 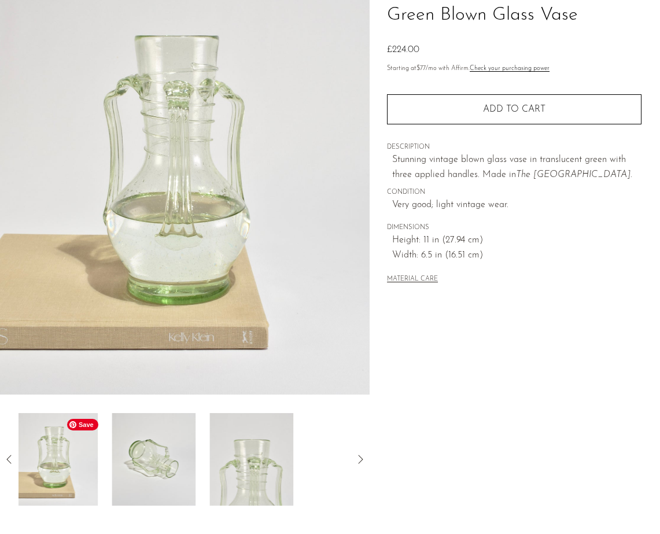 What do you see at coordinates (403, 50) in the screenshot?
I see `span: £224.00` at bounding box center [403, 50].